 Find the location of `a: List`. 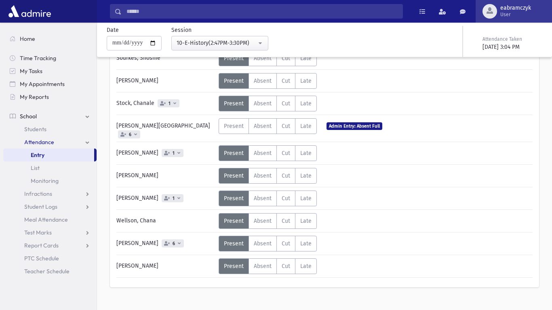

a: List is located at coordinates (50, 168).